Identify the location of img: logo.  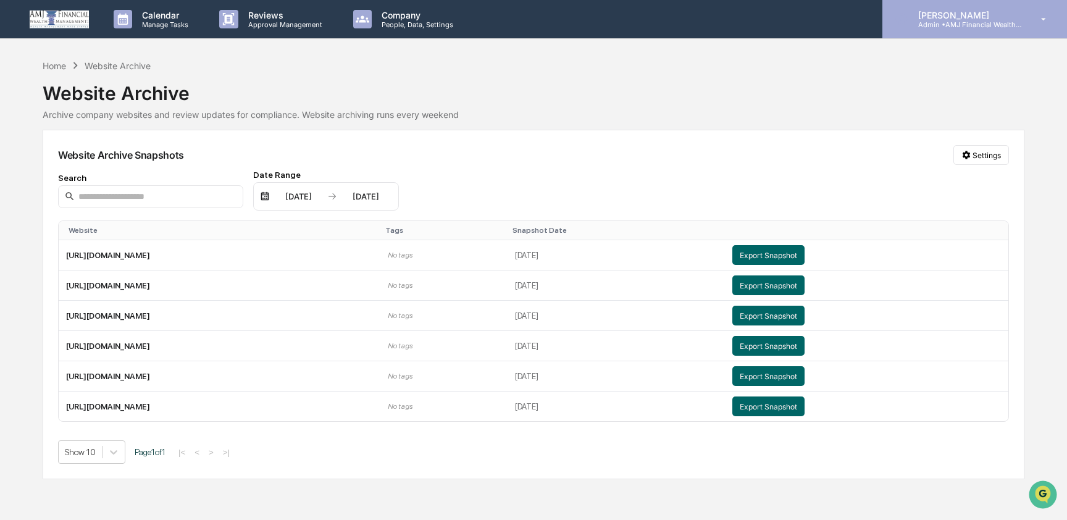
(59, 19).